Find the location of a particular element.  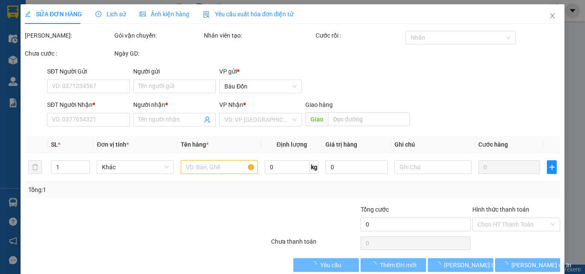

span: Giao hàng is located at coordinates (319, 105).